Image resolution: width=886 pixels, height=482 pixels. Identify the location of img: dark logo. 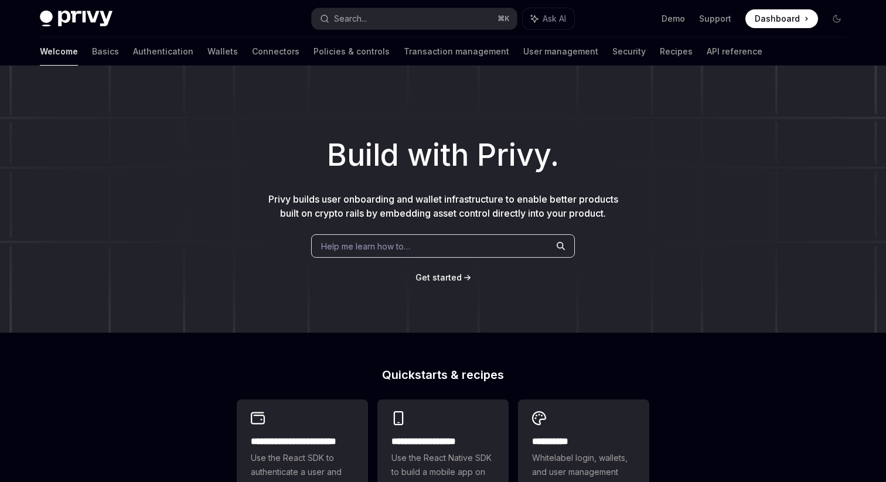
(76, 19).